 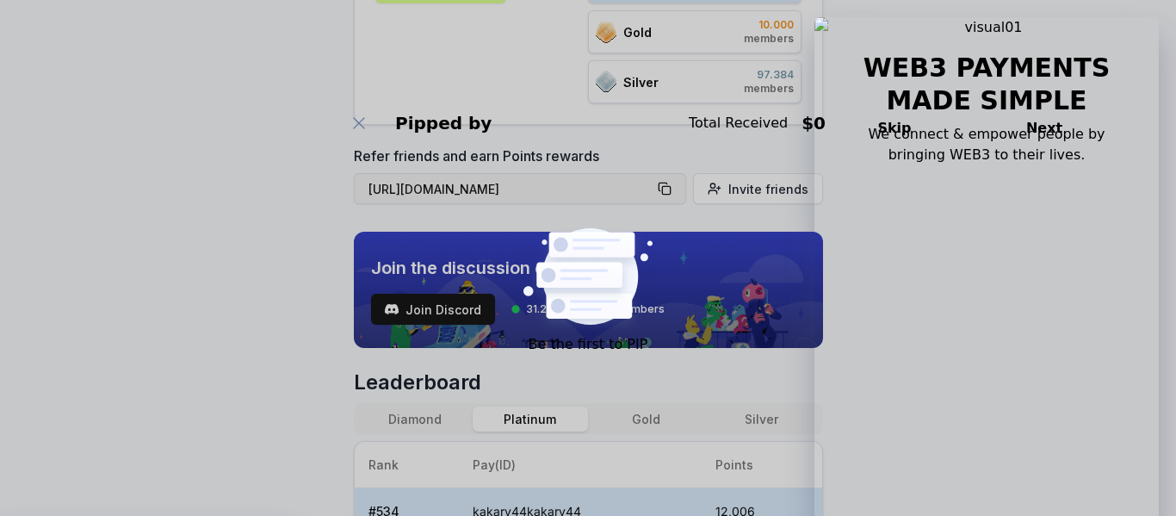 What do you see at coordinates (738, 123) in the screenshot?
I see `div: Total Received` at bounding box center [738, 123].